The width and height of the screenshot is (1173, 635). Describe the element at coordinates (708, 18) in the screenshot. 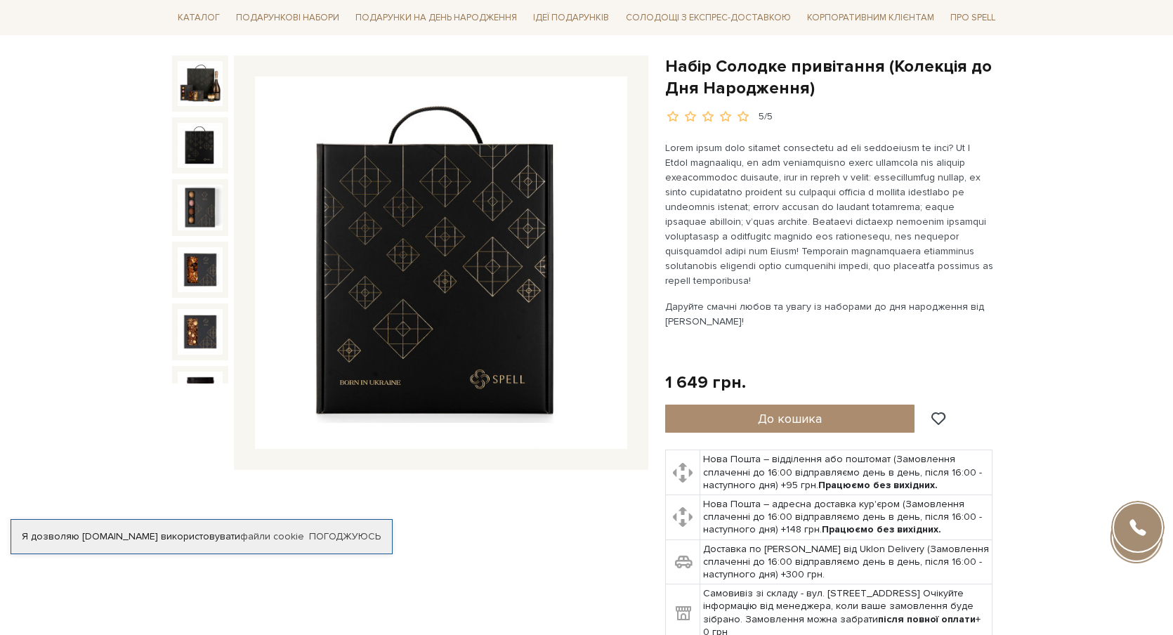

I see `a: Солодощі з експрес-доставкою` at that location.